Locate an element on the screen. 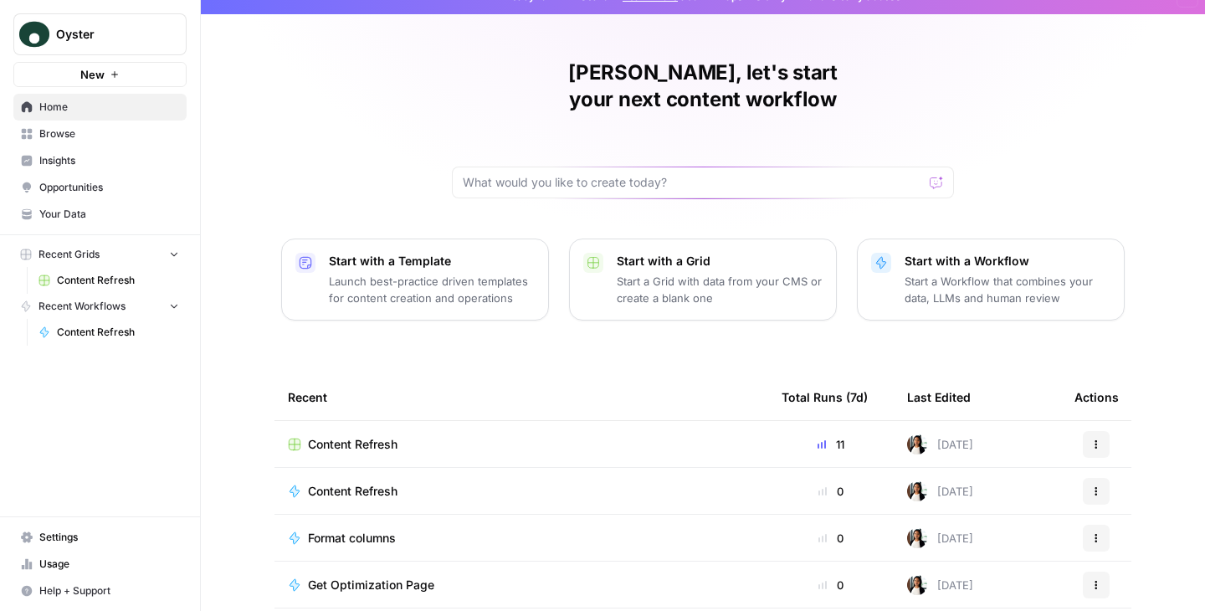 The image size is (1205, 611). span: Your Data is located at coordinates (109, 214).